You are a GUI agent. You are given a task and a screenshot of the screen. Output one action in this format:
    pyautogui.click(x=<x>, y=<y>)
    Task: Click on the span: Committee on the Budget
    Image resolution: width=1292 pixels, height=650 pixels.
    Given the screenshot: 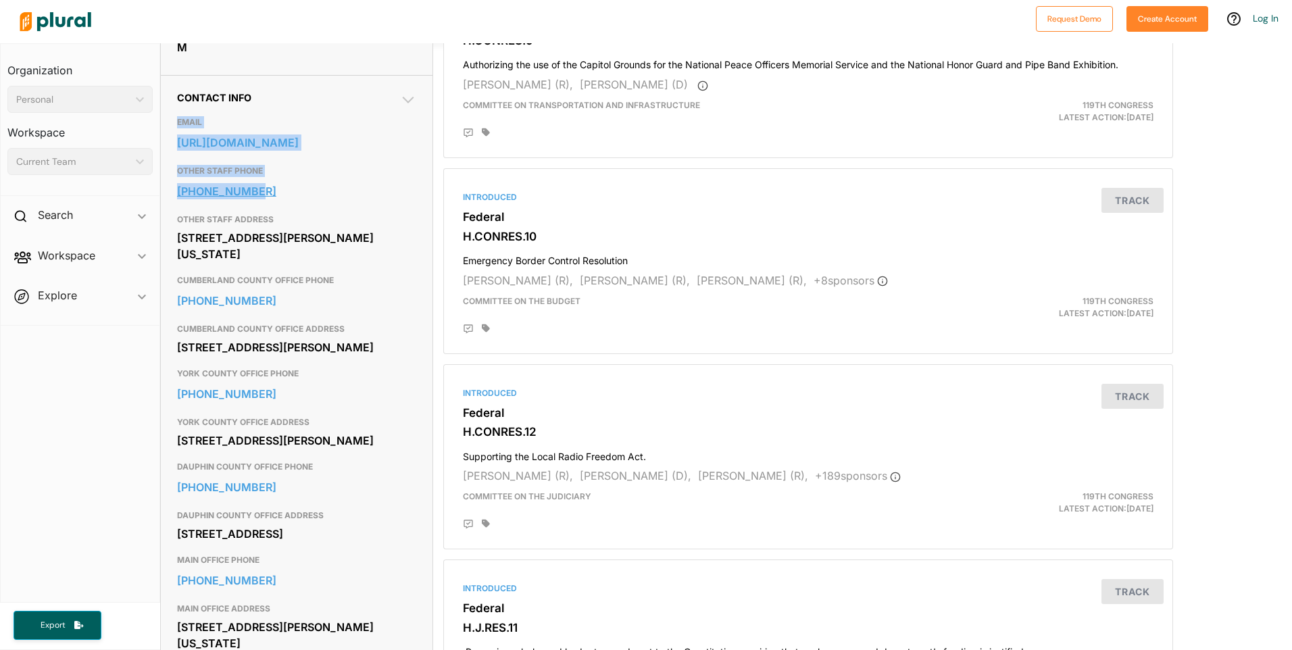 What is the action you would take?
    pyautogui.click(x=522, y=301)
    